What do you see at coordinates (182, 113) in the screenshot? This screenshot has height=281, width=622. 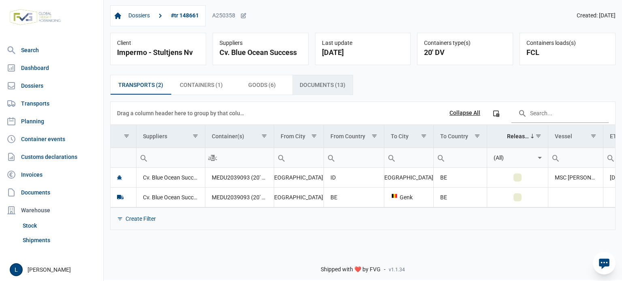 I see `div: Drag a column header here to group by that column` at bounding box center [182, 113].